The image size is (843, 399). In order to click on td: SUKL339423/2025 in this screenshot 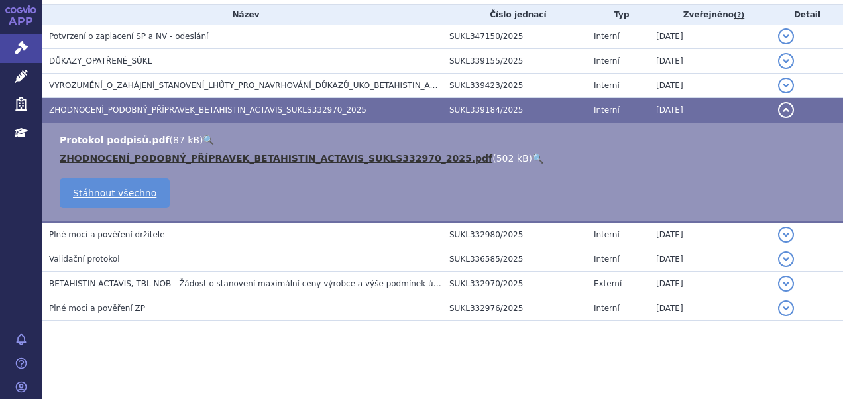, I will do `click(515, 85)`.